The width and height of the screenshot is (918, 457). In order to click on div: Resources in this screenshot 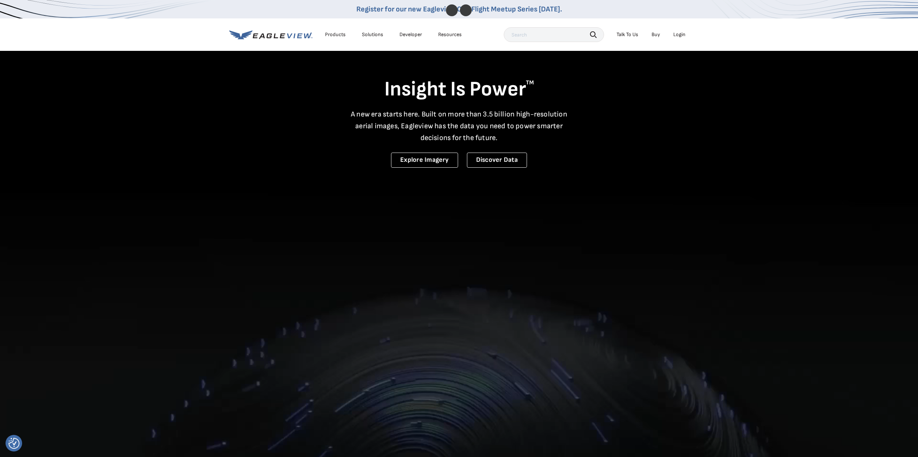, I will do `click(450, 35)`.